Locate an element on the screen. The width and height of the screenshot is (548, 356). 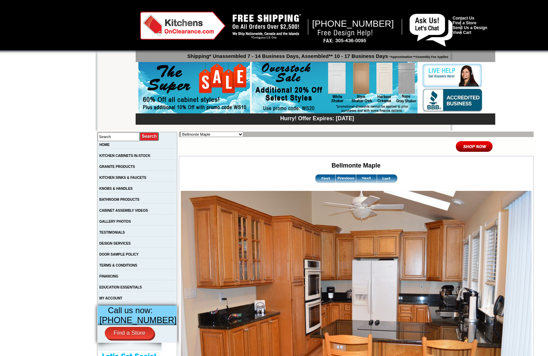
a: FINANCING is located at coordinates (109, 276).